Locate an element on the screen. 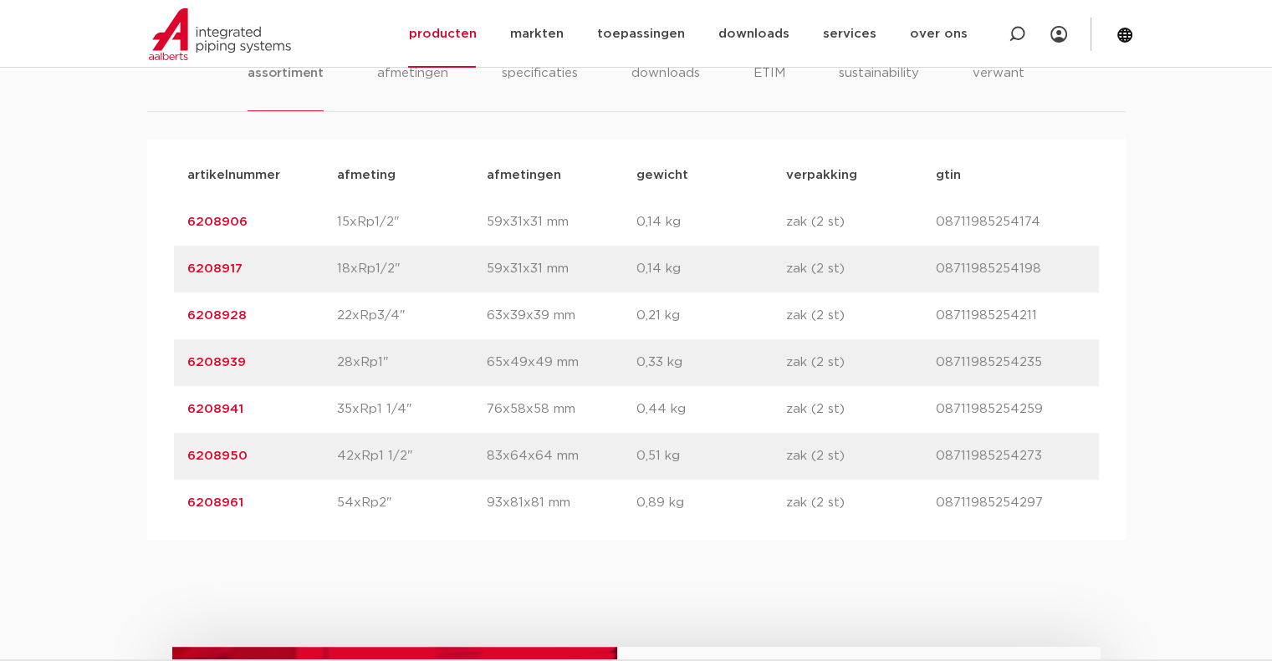  li: verwant is located at coordinates (998, 87).